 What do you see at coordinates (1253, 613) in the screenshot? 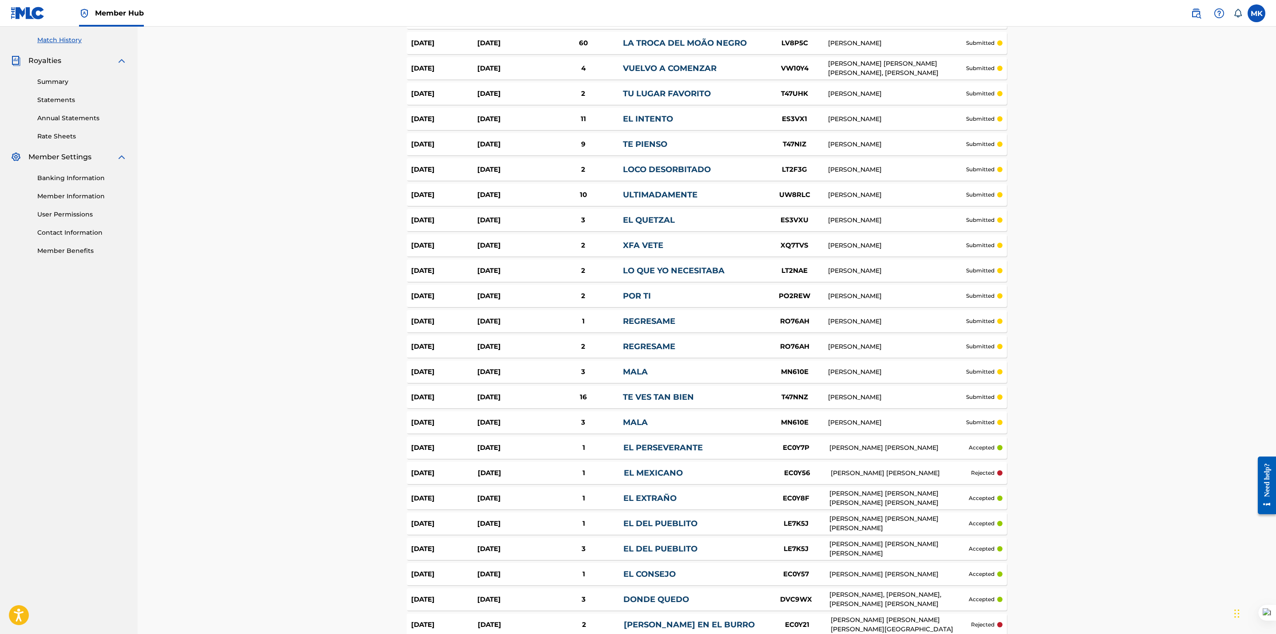
I see `div: Chat Widget` at bounding box center [1253, 613].